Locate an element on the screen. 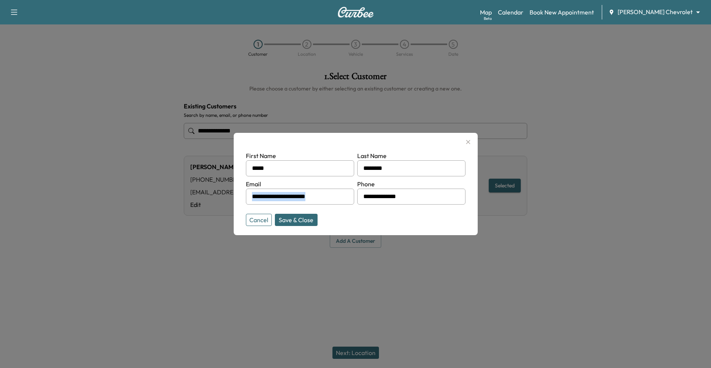 The height and width of the screenshot is (368, 711). label: Email is located at coordinates (254, 184).